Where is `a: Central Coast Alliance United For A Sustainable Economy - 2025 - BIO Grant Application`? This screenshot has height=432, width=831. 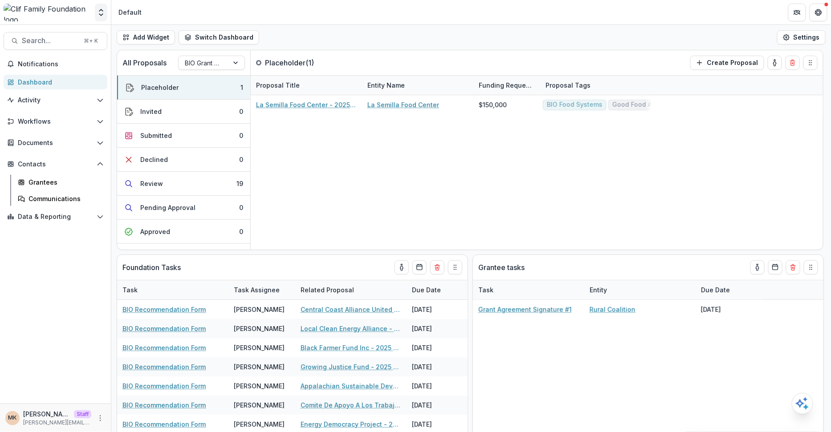
a: Central Coast Alliance United For A Sustainable Economy - 2025 - BIO Grant Application is located at coordinates (351, 309).